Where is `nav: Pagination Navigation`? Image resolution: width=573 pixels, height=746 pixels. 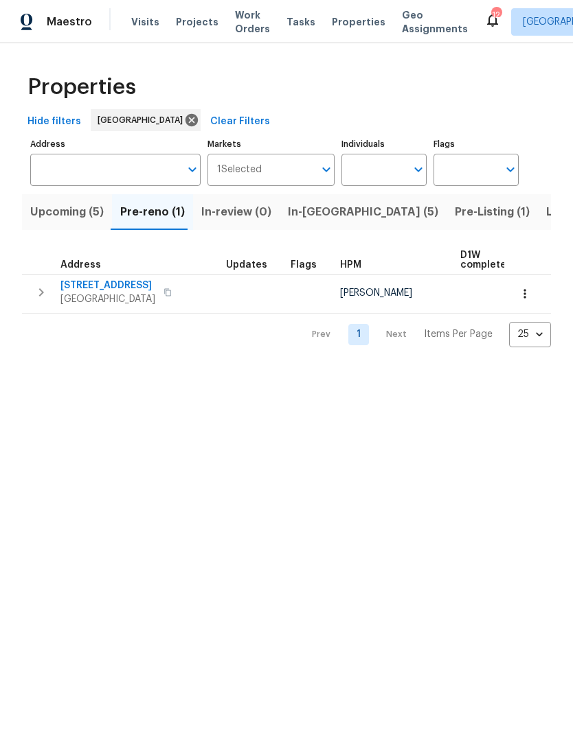 nav: Pagination Navigation is located at coordinates (424, 334).